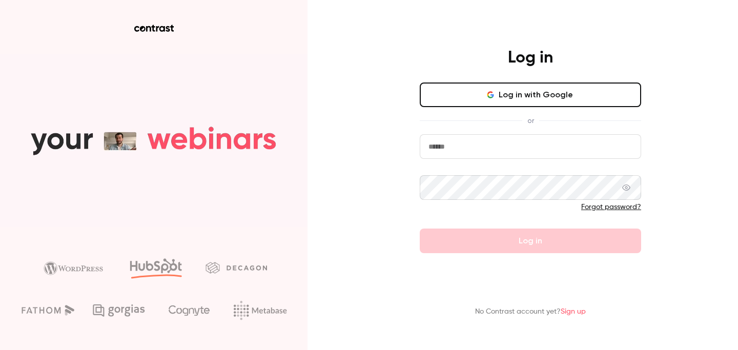 The width and height of the screenshot is (738, 350). What do you see at coordinates (530, 312) in the screenshot?
I see `p: No Contrast account yet?` at bounding box center [530, 312].